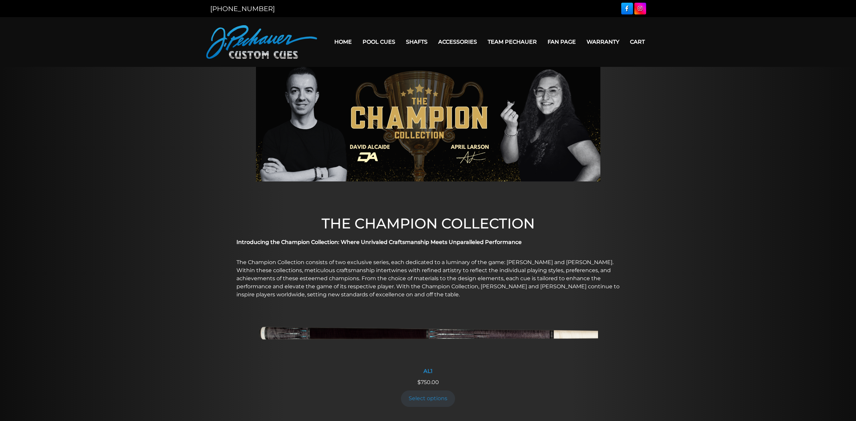 Image resolution: width=856 pixels, height=421 pixels. I want to click on a: AL1 AL1, so click(428, 343).